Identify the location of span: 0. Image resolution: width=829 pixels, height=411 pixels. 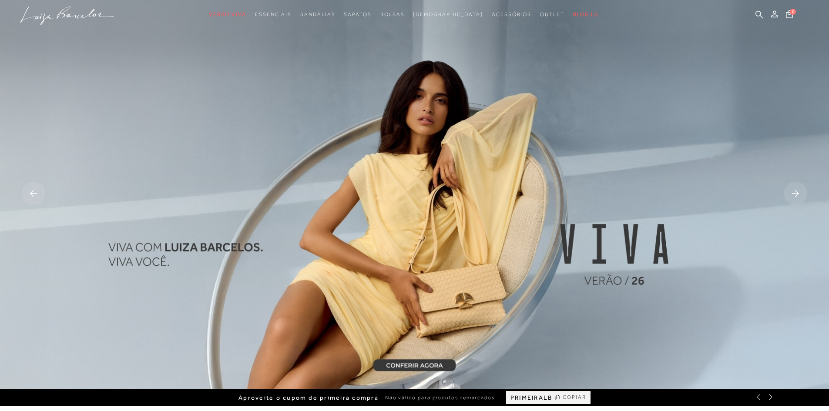
(793, 12).